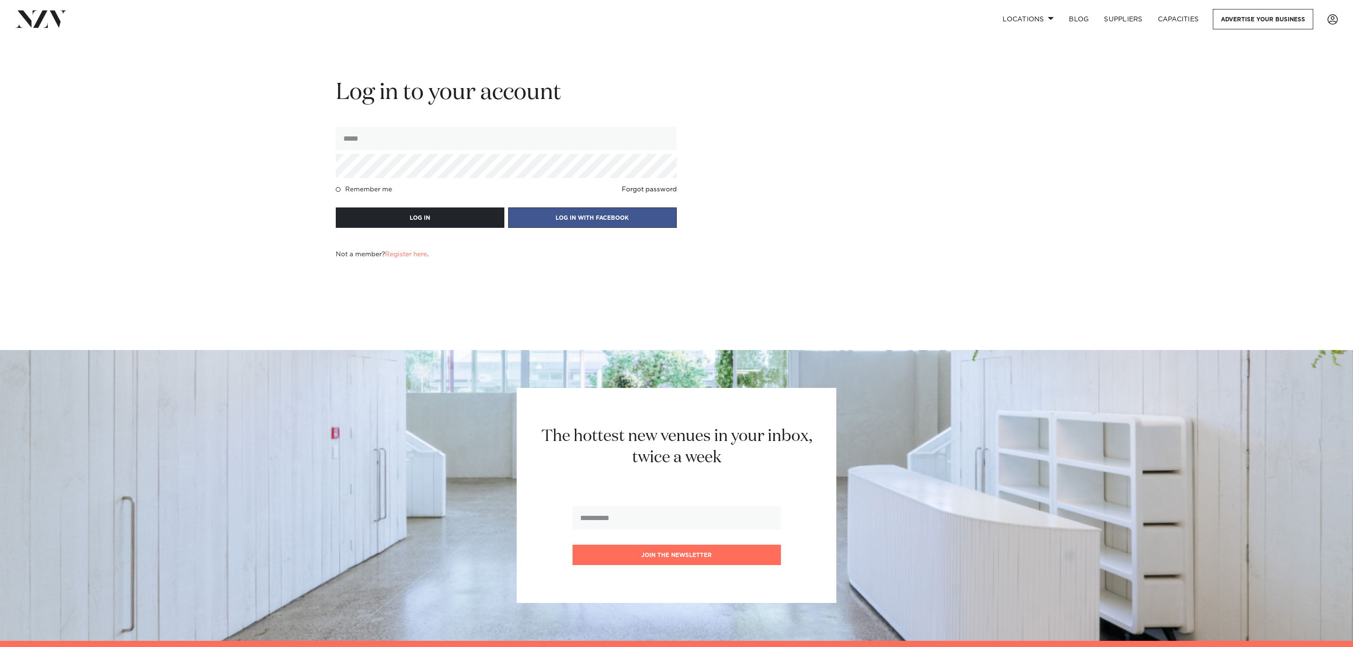 Image resolution: width=1353 pixels, height=647 pixels. What do you see at coordinates (1178, 19) in the screenshot?
I see `a: Capacities` at bounding box center [1178, 19].